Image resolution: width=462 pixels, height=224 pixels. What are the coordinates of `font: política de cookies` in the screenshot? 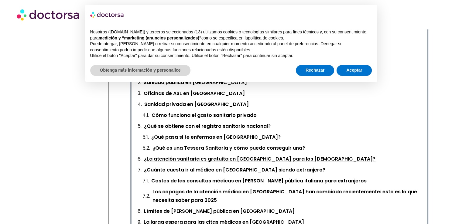 It's located at (265, 38).